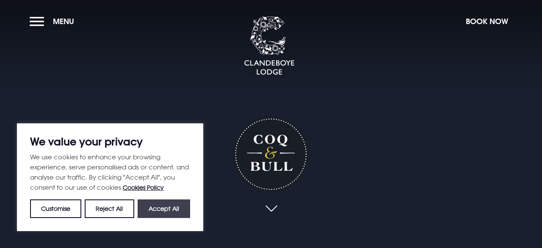  What do you see at coordinates (143, 187) in the screenshot?
I see `a: Cookies Policy` at bounding box center [143, 187].